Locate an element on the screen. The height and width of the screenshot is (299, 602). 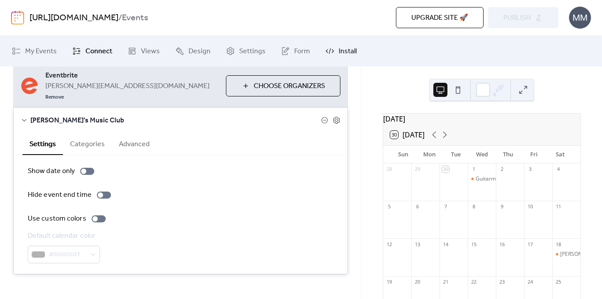
div: 5 is located at coordinates (389, 207).